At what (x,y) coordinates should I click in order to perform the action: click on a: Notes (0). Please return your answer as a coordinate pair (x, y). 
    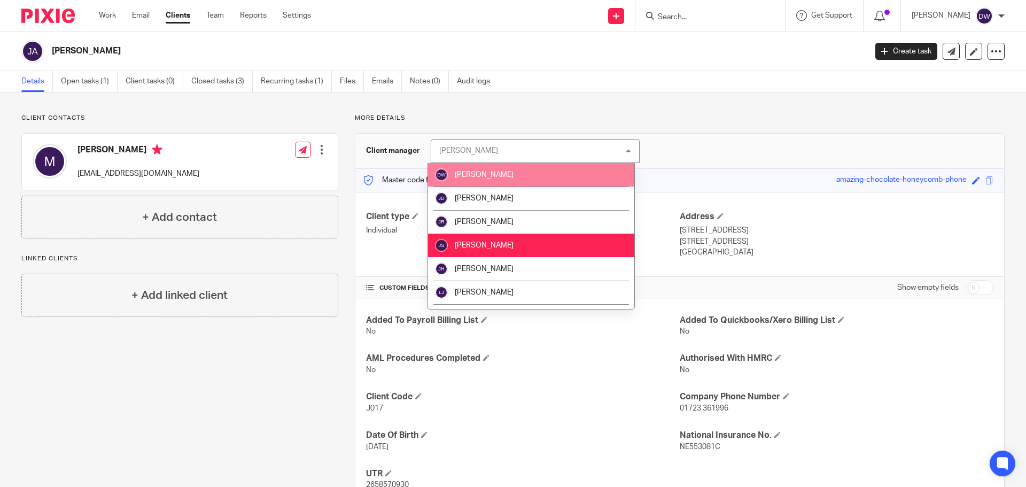
    Looking at the image, I should click on (429, 81).